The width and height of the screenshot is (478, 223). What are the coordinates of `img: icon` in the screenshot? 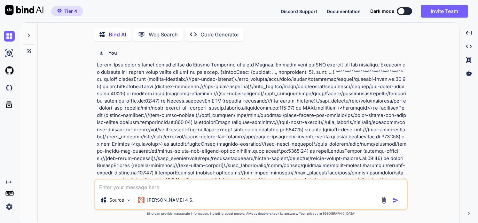 It's located at (396, 200).